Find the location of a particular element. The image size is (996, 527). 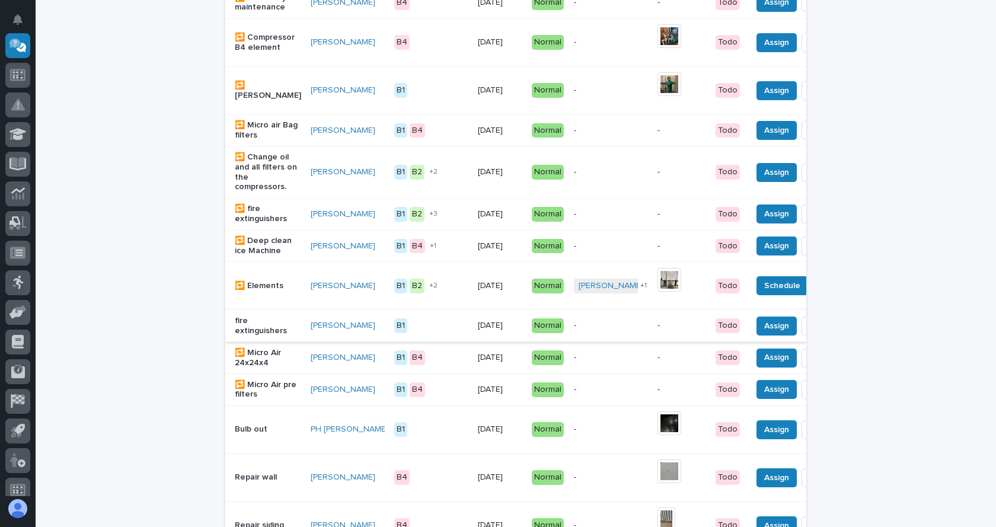

p: Repair wall is located at coordinates (268, 477).